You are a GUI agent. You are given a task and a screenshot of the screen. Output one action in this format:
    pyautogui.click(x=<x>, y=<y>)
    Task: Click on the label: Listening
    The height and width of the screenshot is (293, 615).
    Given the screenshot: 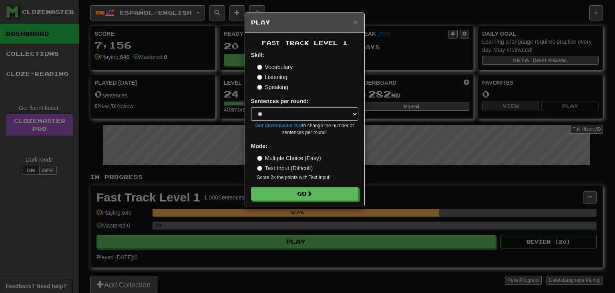 What is the action you would take?
    pyautogui.click(x=272, y=77)
    